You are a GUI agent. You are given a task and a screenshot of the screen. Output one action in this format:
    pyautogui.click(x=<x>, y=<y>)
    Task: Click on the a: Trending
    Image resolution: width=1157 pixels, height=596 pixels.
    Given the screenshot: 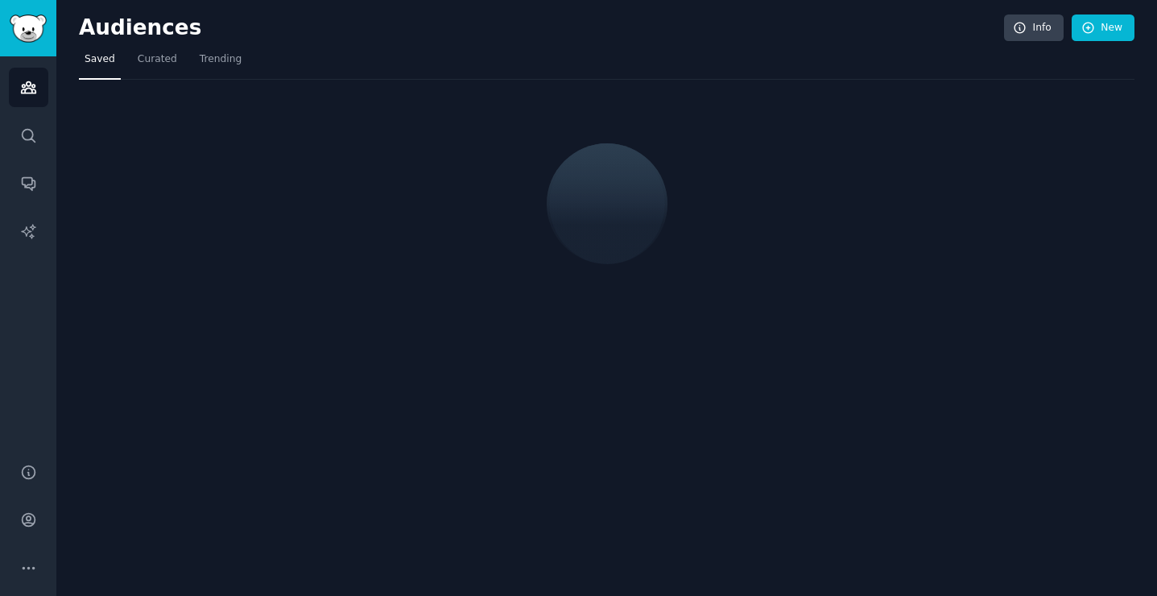 What is the action you would take?
    pyautogui.click(x=221, y=63)
    